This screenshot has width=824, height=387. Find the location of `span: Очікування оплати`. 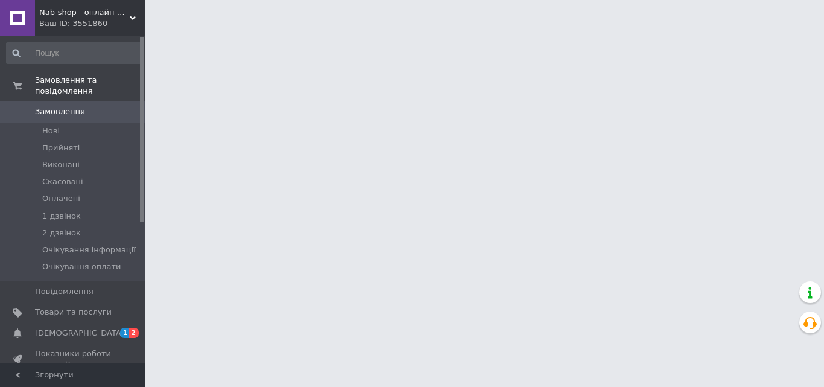

span: Очікування оплати is located at coordinates (81, 267).